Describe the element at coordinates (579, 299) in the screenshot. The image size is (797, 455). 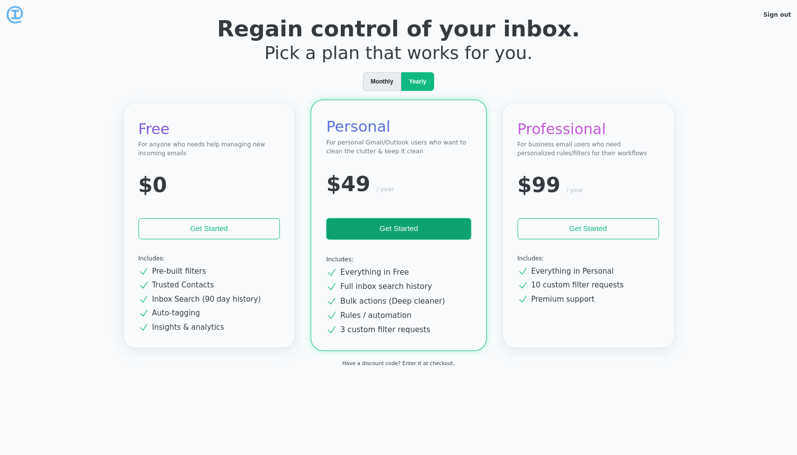
I see `div: Premium support` at that location.